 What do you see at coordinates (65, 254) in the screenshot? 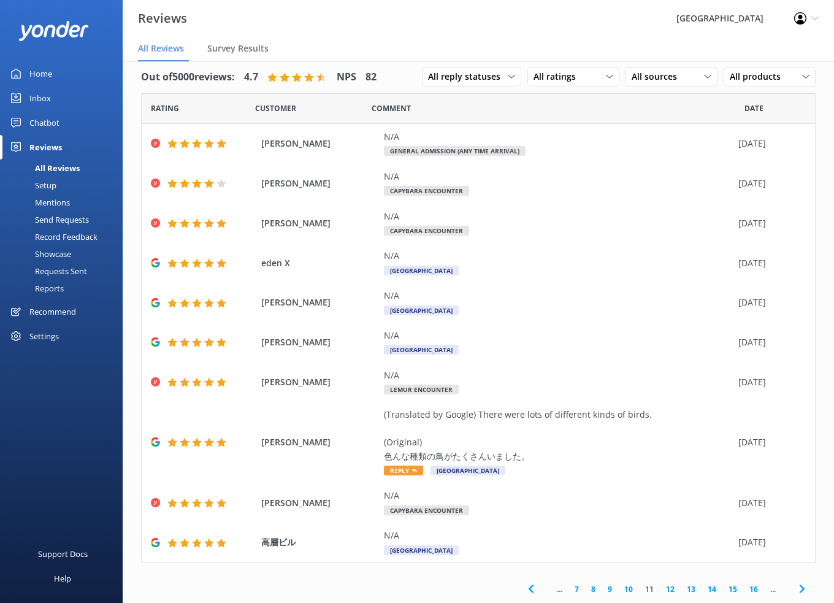
I see `a: Showcase` at bounding box center [65, 254].